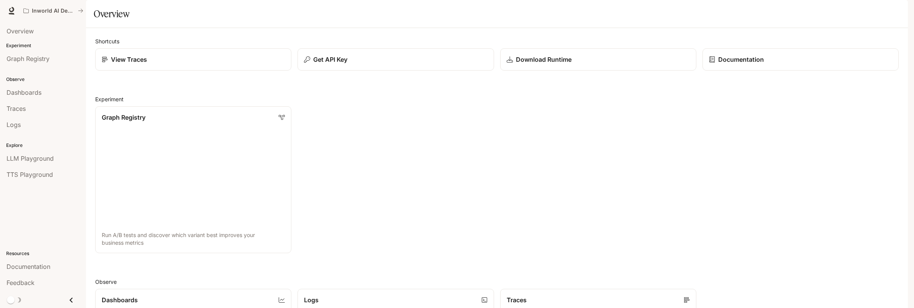  I want to click on p: Download Runtime, so click(544, 60).